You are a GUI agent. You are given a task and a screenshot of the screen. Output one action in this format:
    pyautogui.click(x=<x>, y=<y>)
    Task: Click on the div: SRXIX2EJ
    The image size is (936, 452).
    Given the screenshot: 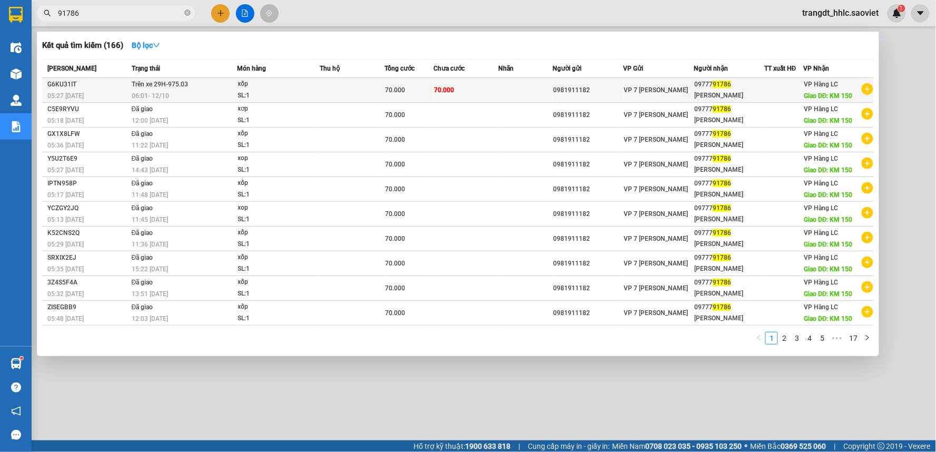 What is the action you would take?
    pyautogui.click(x=88, y=258)
    